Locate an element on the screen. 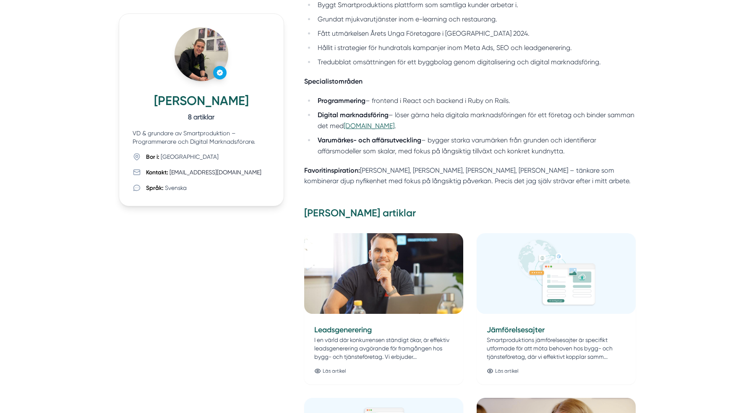 This screenshot has width=754, height=413. span: Språk: is located at coordinates (155, 188).